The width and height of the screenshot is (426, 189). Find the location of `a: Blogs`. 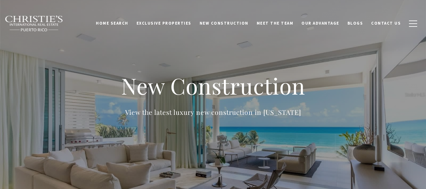

a: Blogs is located at coordinates (355, 23).